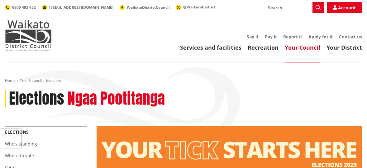  What do you see at coordinates (54, 80) in the screenshot?
I see `span: Elections` at bounding box center [54, 80].